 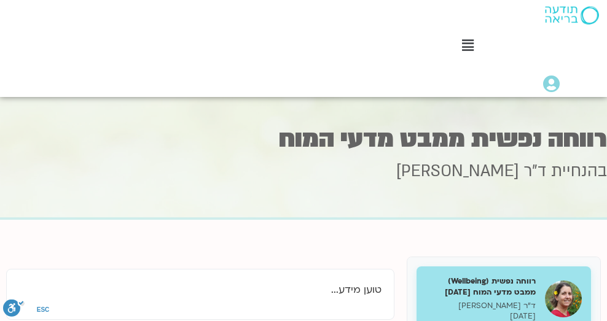 What do you see at coordinates (572, 15) in the screenshot?
I see `img: תודעה בריאה` at bounding box center [572, 15].